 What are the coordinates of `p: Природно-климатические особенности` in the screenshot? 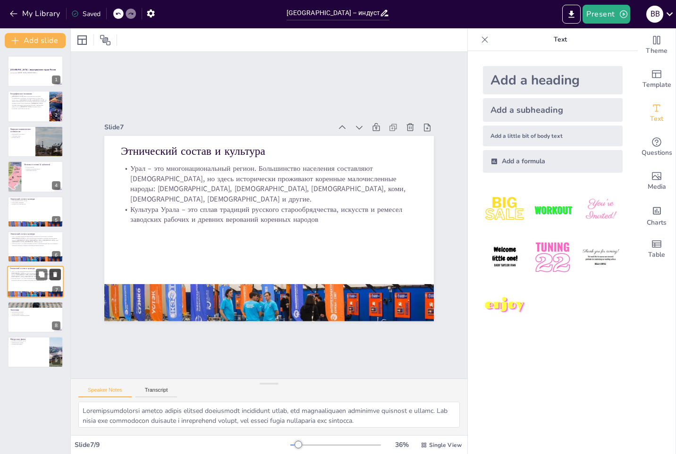 It's located at (21, 130).